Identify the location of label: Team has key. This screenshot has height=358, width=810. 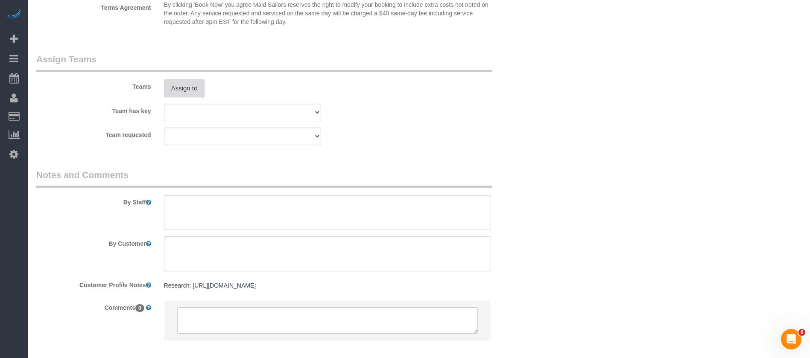
(94, 109).